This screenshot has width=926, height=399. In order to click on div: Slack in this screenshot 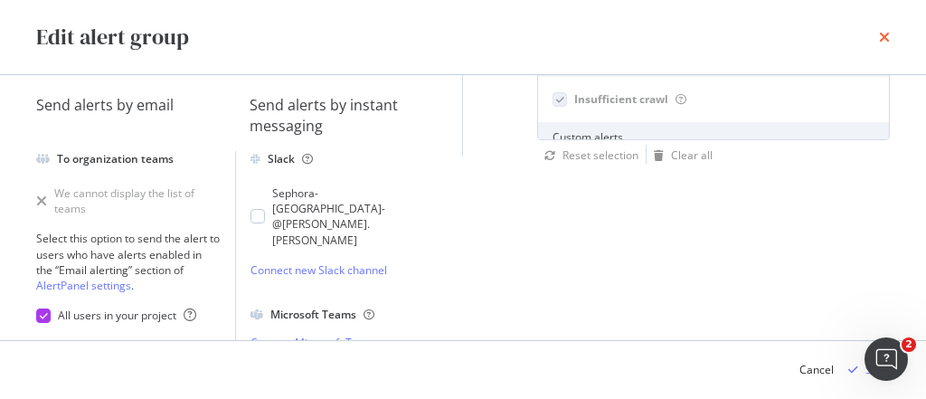, I will do `click(290, 158)`.